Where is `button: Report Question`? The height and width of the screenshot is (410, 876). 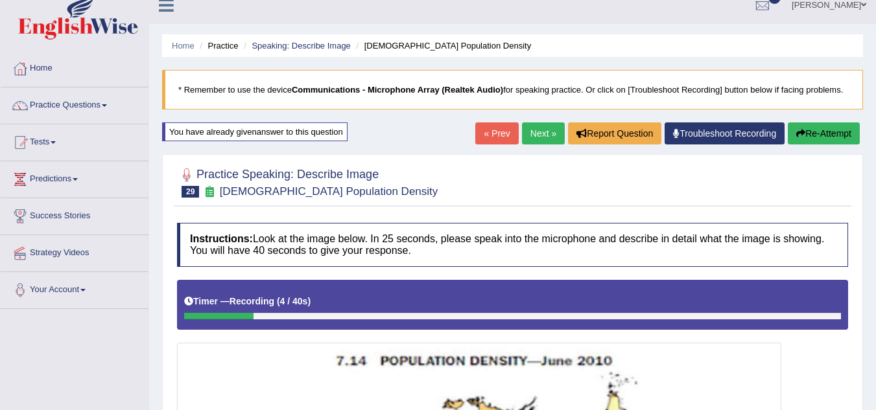
button: Report Question is located at coordinates (614, 134).